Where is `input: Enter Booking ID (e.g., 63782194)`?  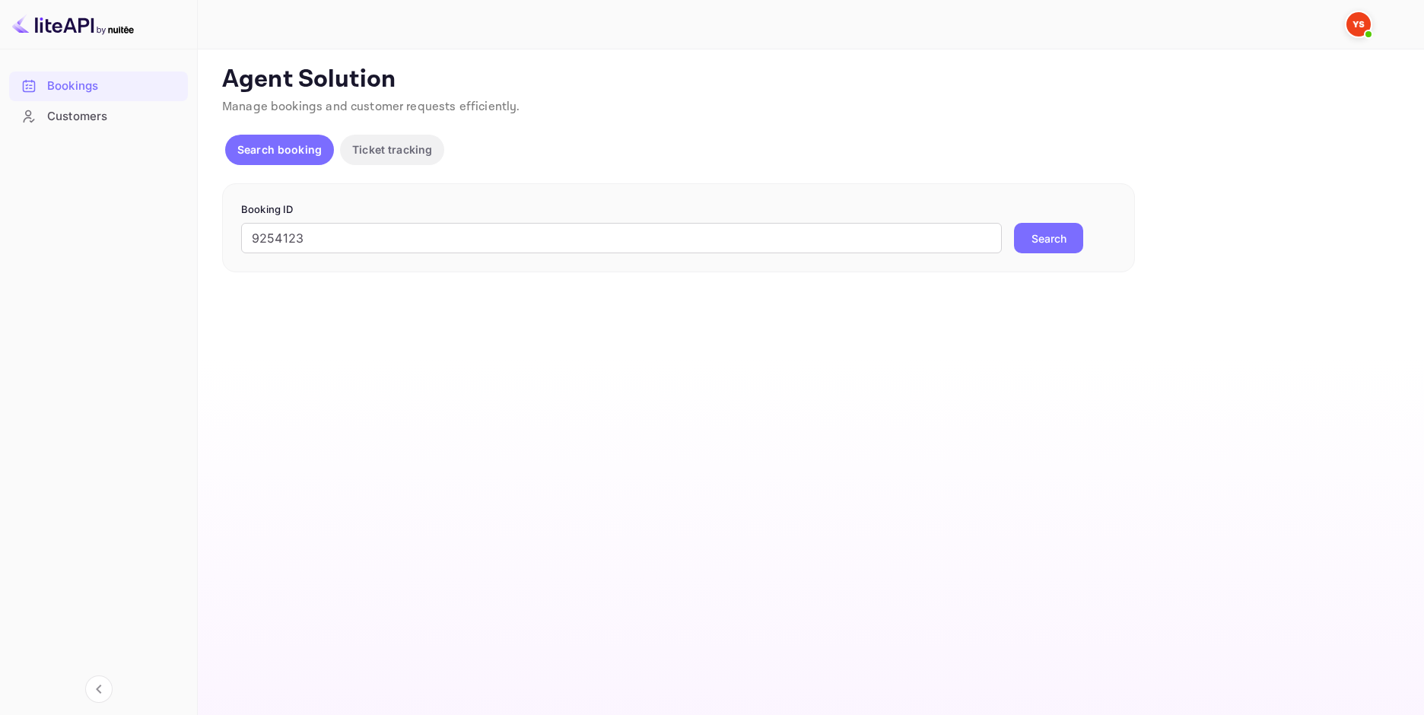
input: Enter Booking ID (e.g., 63782194) is located at coordinates (622, 238).